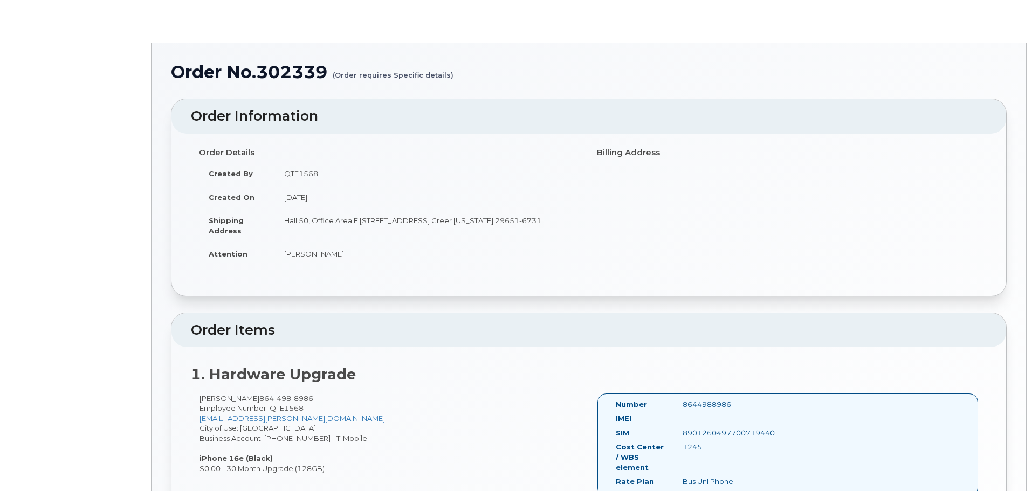 The image size is (1032, 491). I want to click on span: 498, so click(282, 398).